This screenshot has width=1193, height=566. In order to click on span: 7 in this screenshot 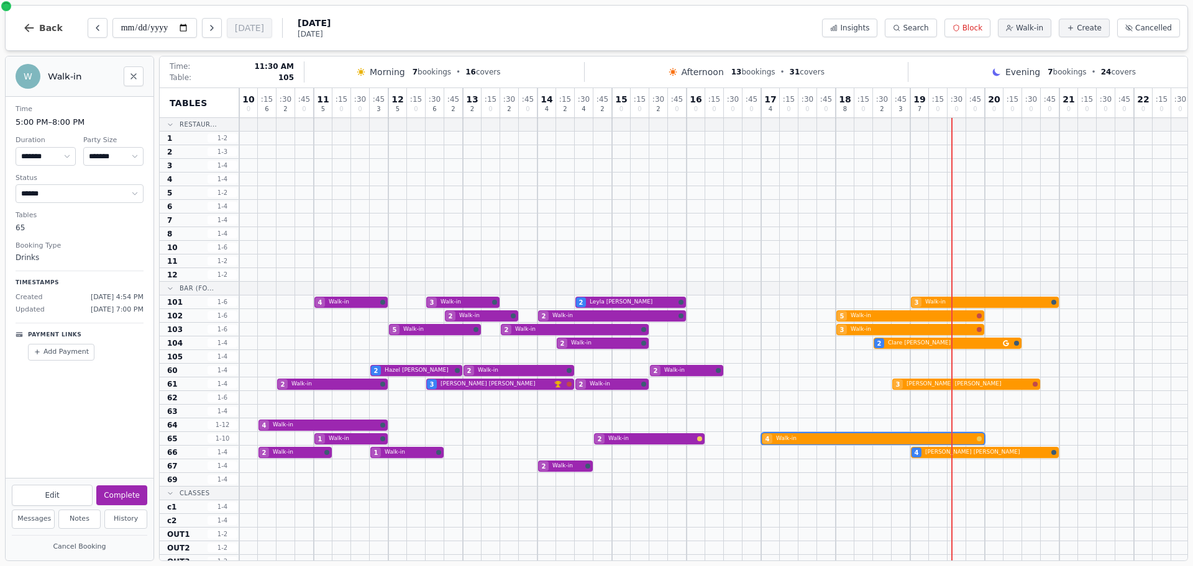, I will do `click(415, 72)`.